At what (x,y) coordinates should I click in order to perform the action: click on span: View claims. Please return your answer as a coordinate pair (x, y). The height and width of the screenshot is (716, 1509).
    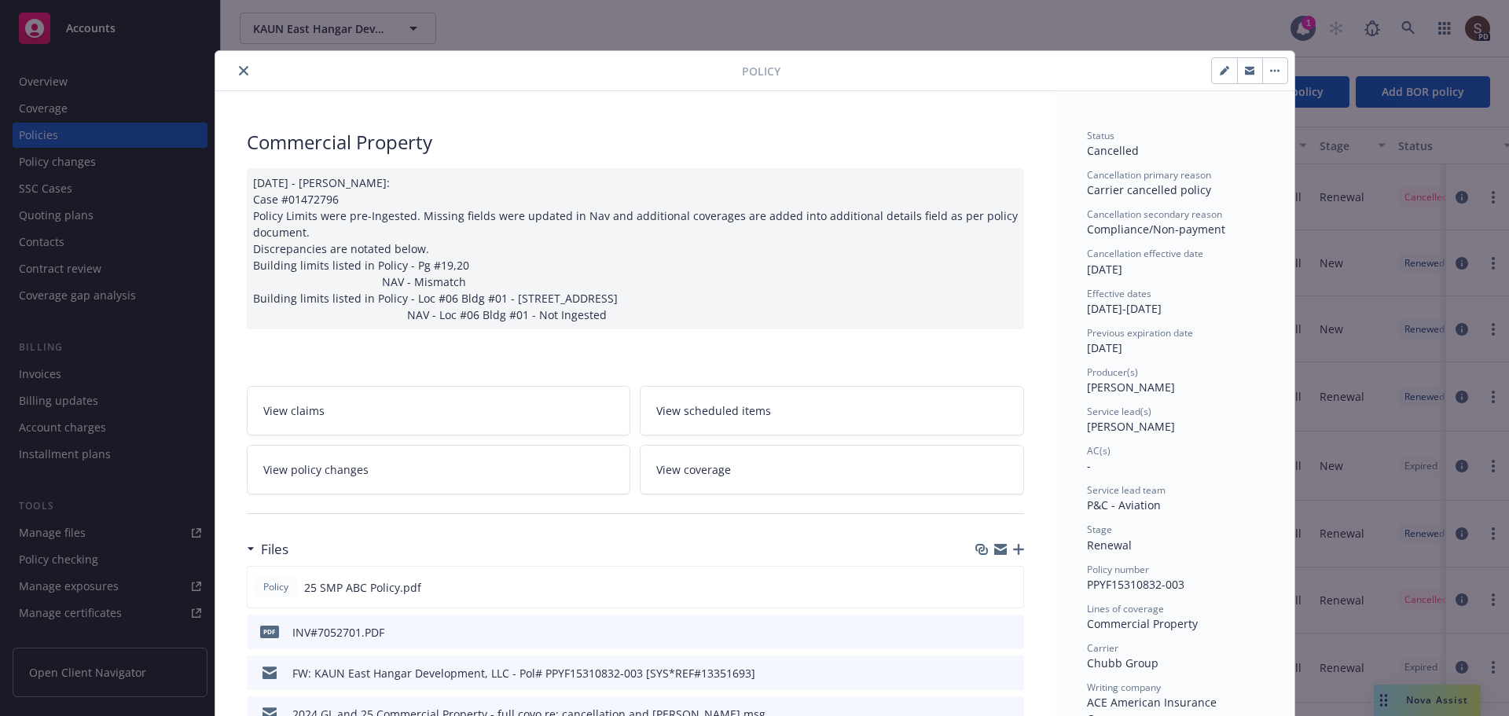
    Looking at the image, I should click on (294, 410).